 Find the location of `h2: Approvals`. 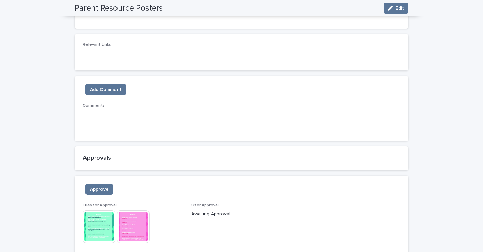

h2: Approvals is located at coordinates (241, 158).